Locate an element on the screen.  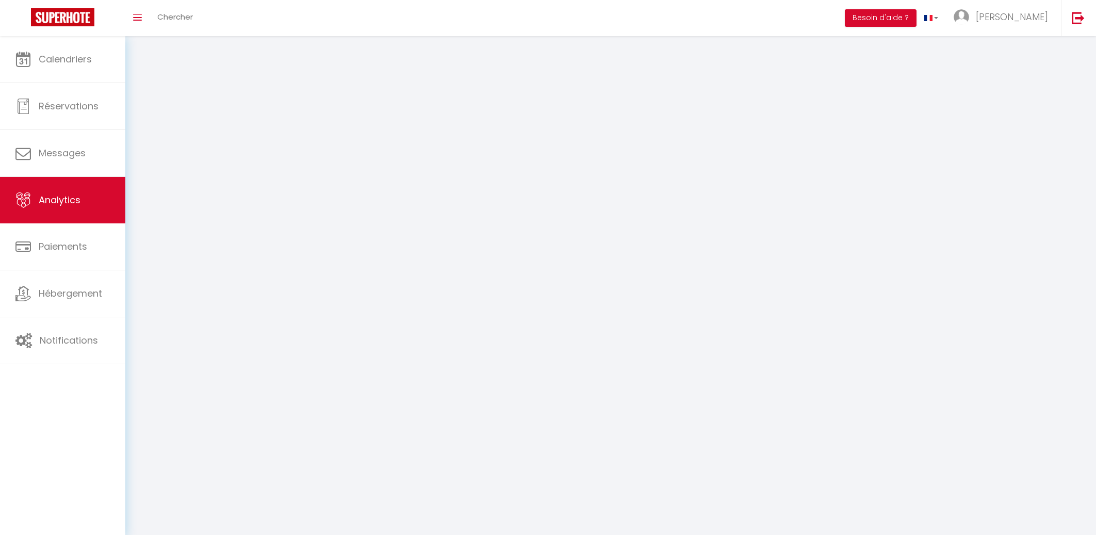
button: Besoin d'aide ? is located at coordinates (880, 18).